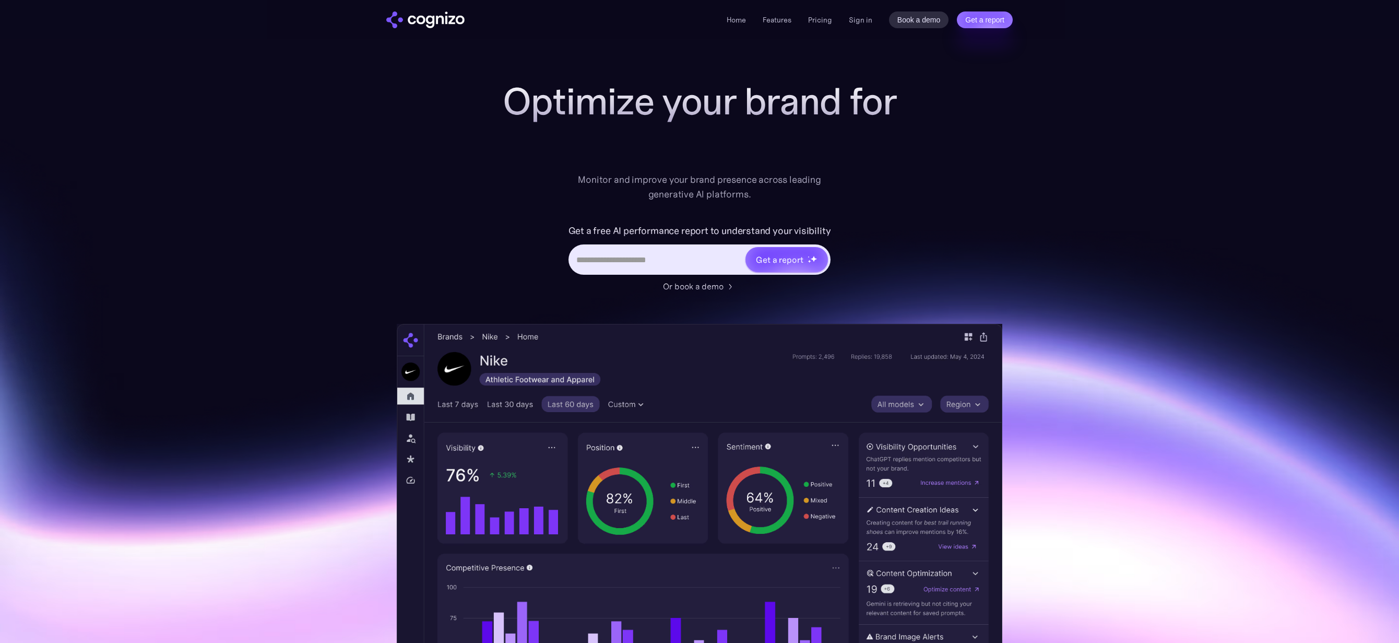  I want to click on a: Home, so click(736, 20).